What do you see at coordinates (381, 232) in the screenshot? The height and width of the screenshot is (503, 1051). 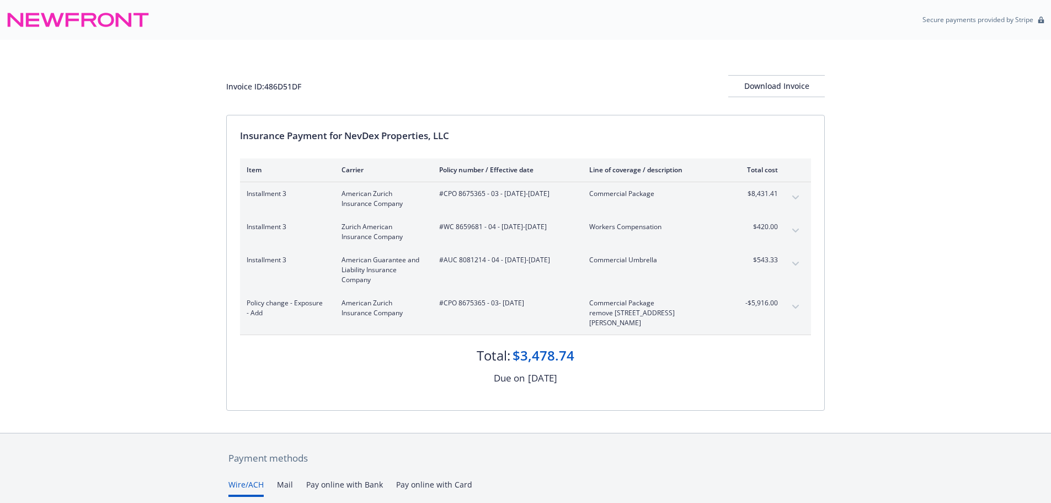 I see `span: Zurich American Insurance Company` at bounding box center [381, 232].